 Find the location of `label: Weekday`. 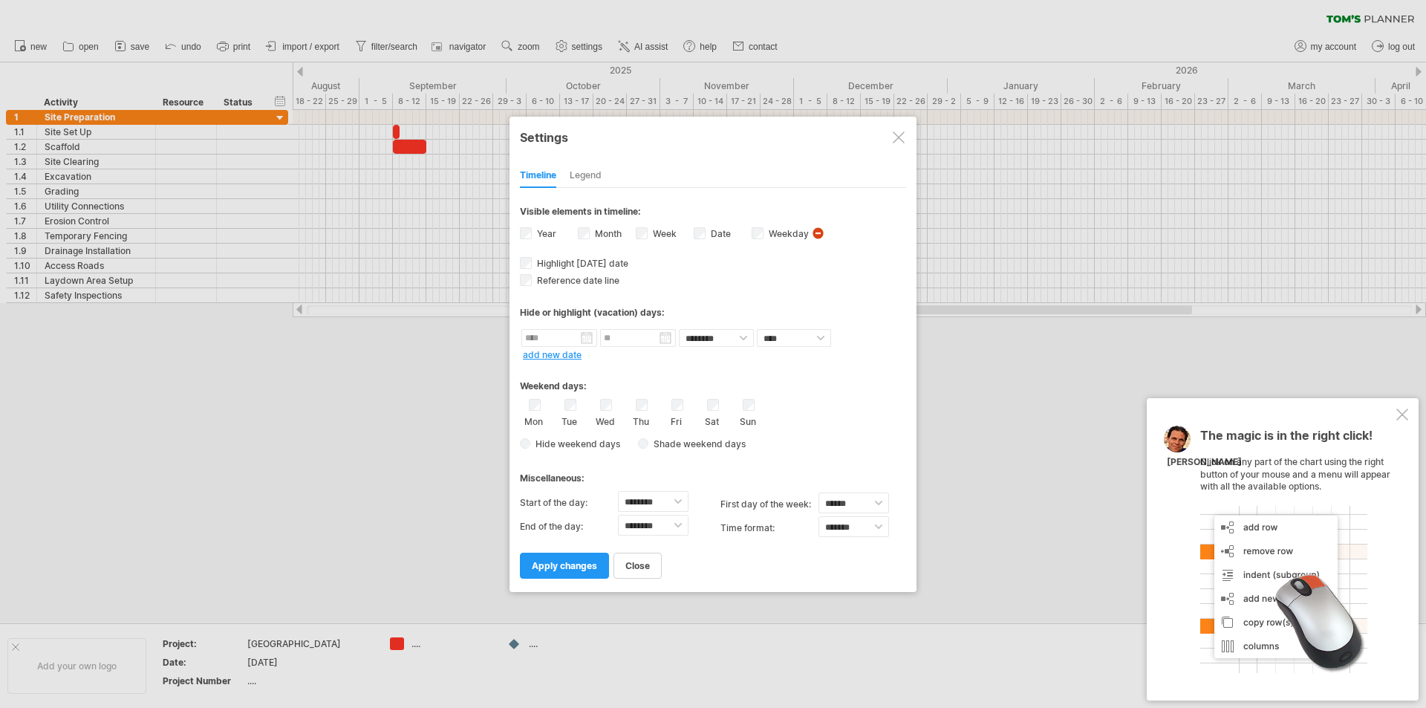

label: Weekday is located at coordinates (787, 233).